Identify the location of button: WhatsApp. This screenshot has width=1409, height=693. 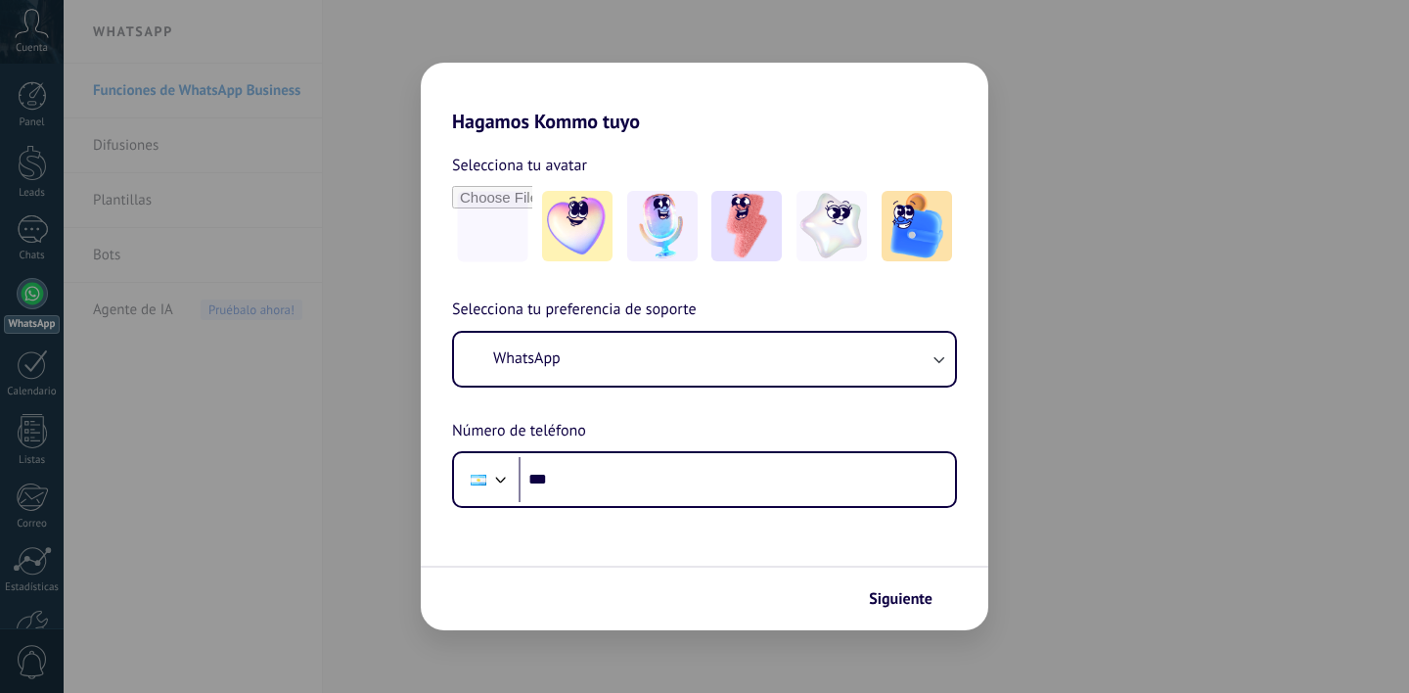
(705, 359).